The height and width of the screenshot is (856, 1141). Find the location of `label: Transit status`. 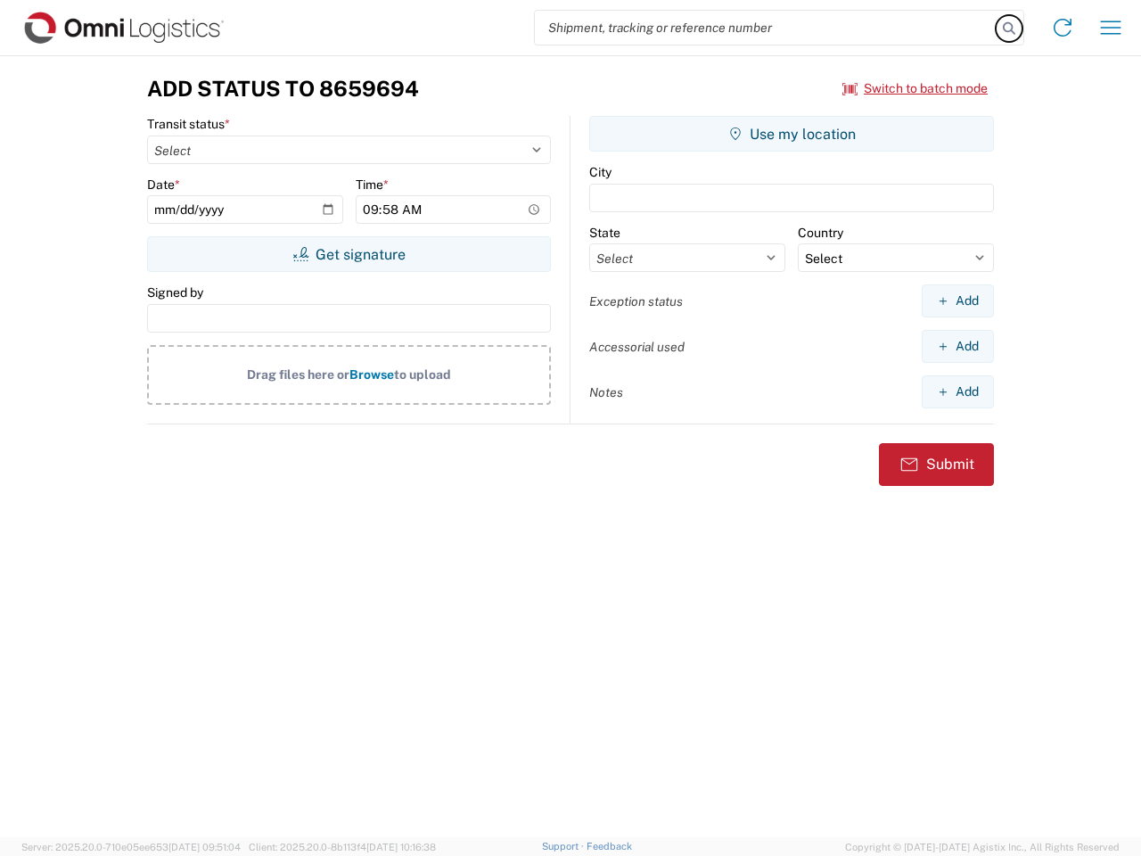

label: Transit status is located at coordinates (188, 124).